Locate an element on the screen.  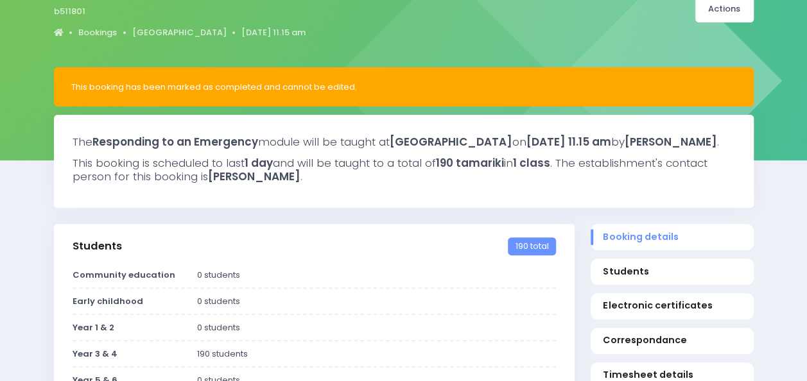
span: Students is located at coordinates (671, 272).